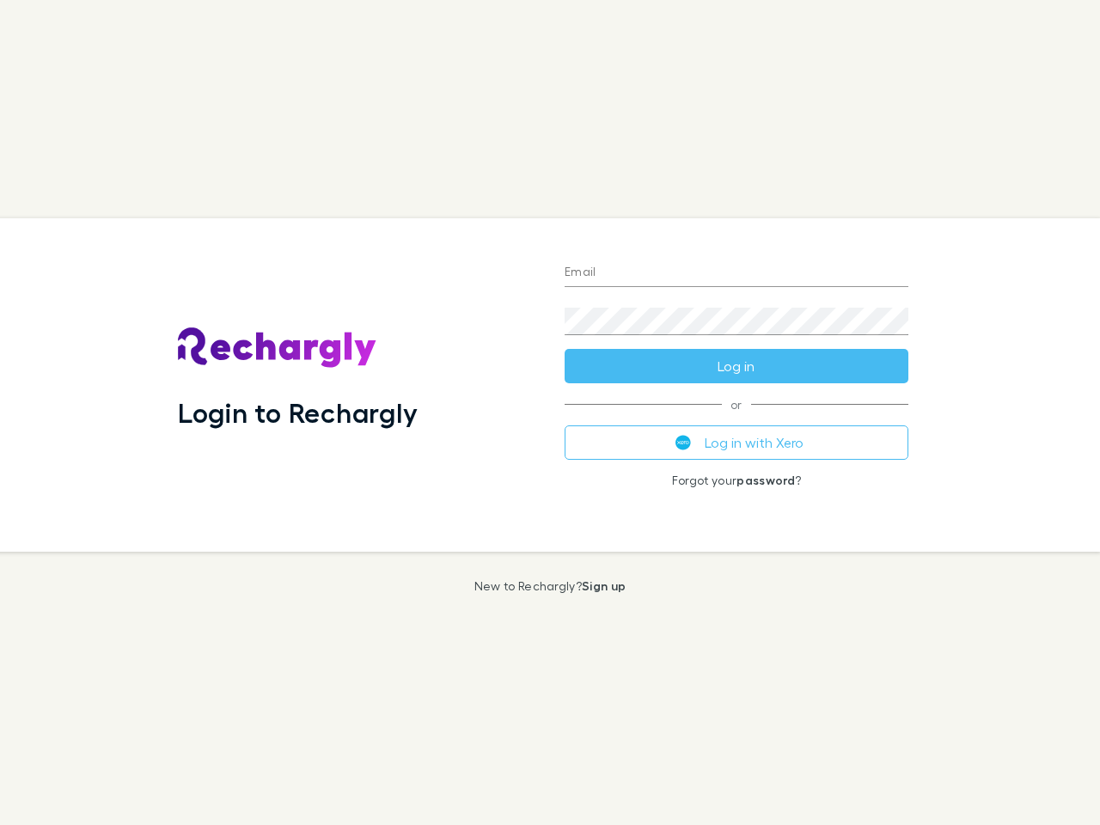 The height and width of the screenshot is (825, 1100). What do you see at coordinates (737, 404) in the screenshot?
I see `span: or` at bounding box center [737, 404].